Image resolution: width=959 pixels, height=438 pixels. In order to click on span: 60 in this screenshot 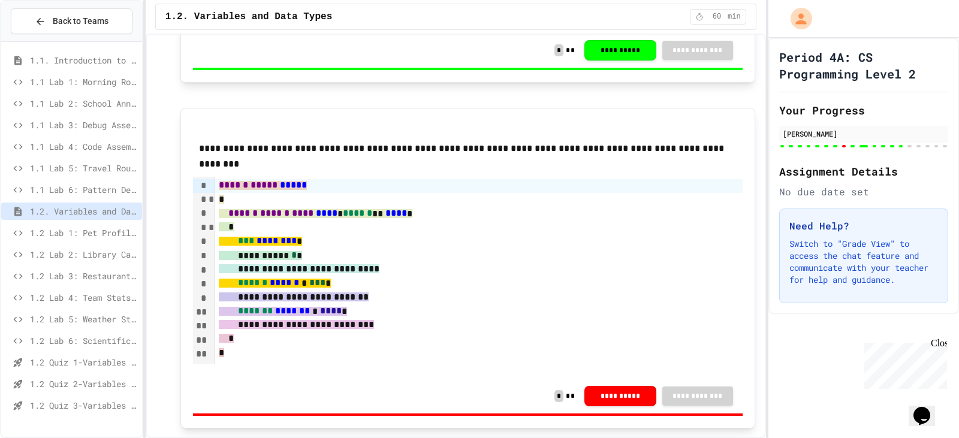, I will do `click(717, 17)`.